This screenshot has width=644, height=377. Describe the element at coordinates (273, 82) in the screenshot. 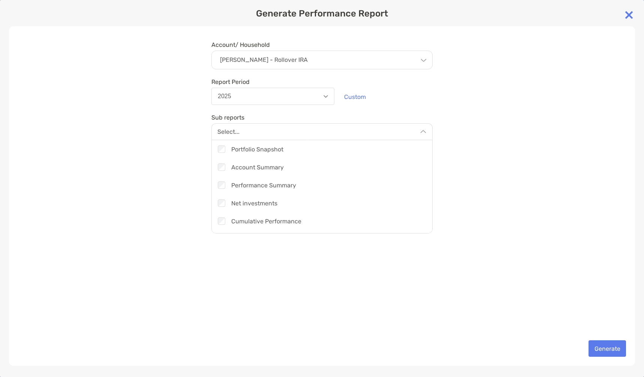

I see `span: Report Period` at that location.